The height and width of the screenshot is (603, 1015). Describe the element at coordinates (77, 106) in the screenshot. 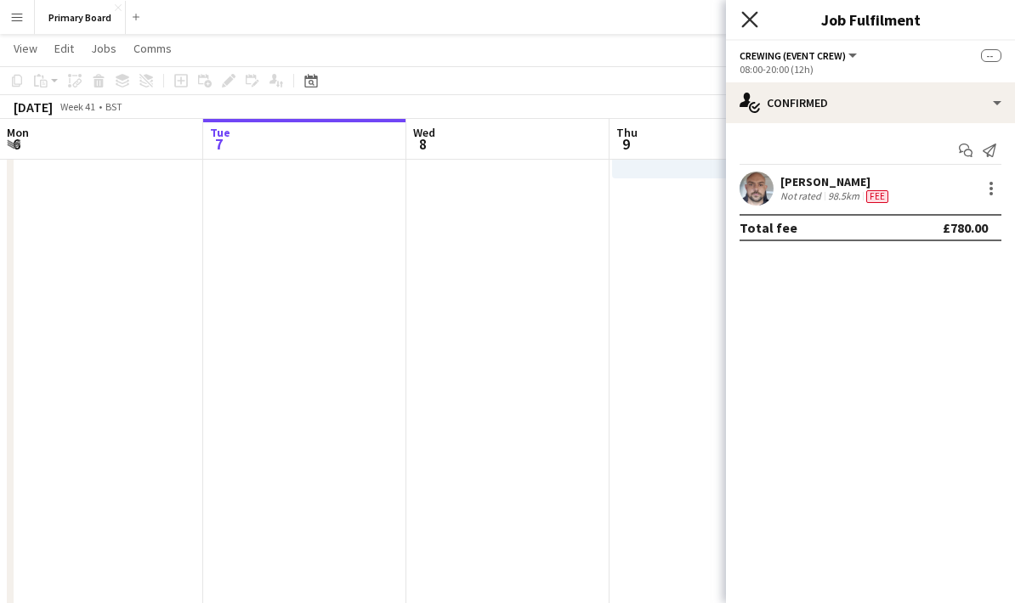

I see `span: Week 41` at that location.